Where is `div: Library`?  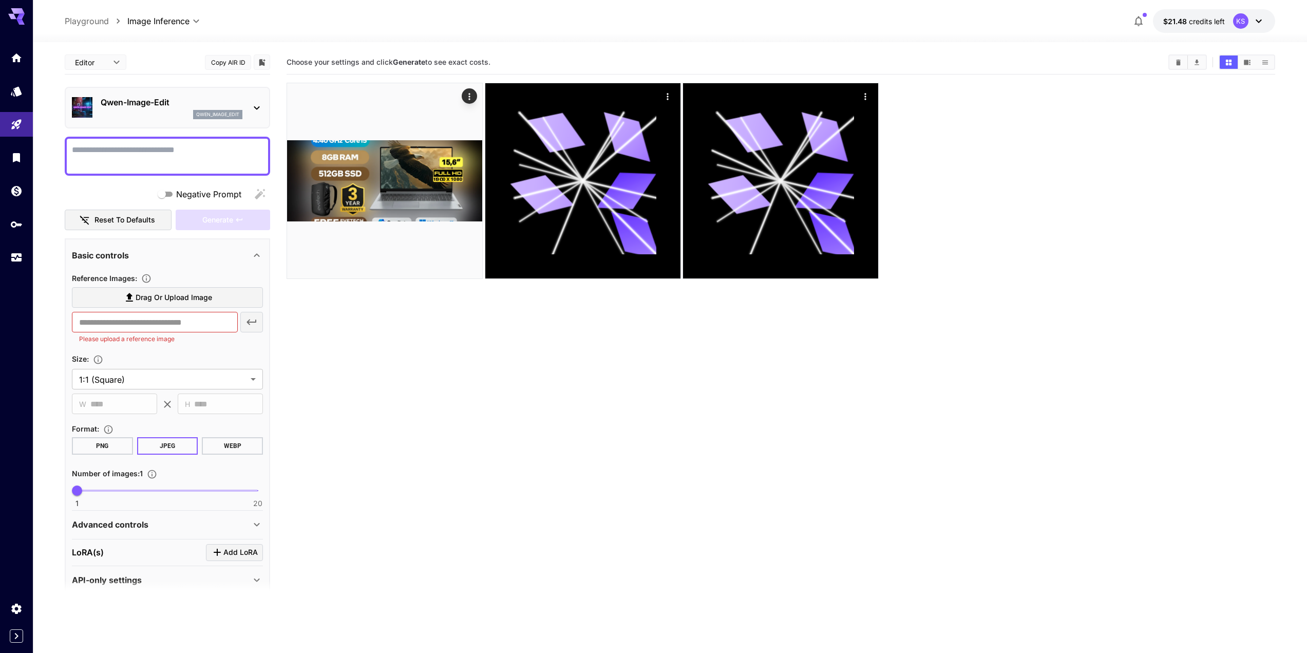
div: Library is located at coordinates (16, 157).